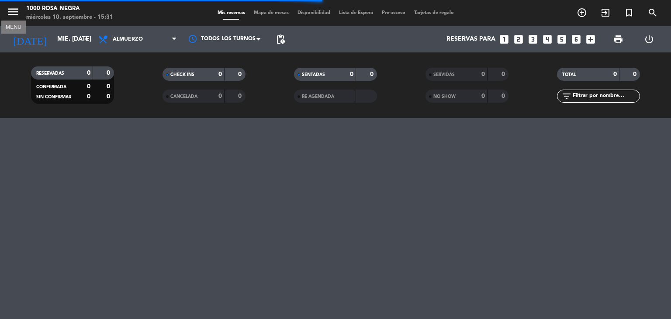 Image resolution: width=671 pixels, height=319 pixels. I want to click on span: Almuerzo, so click(127, 39).